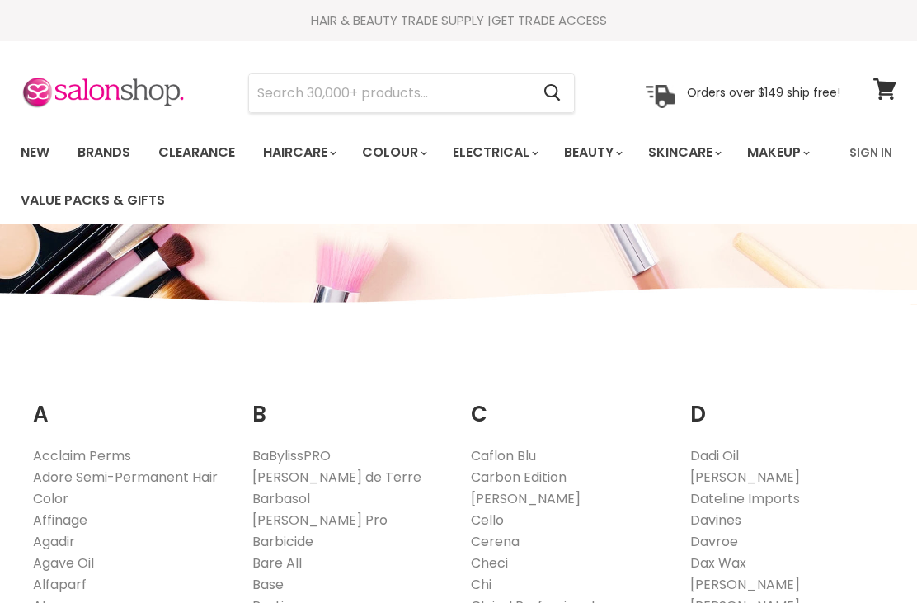  What do you see at coordinates (350, 403) in the screenshot?
I see `h2: B` at bounding box center [350, 403].